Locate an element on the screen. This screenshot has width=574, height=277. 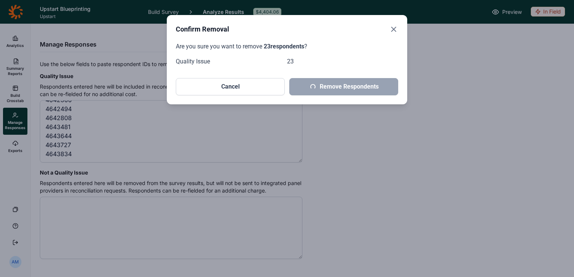
button: Close is located at coordinates (394, 29).